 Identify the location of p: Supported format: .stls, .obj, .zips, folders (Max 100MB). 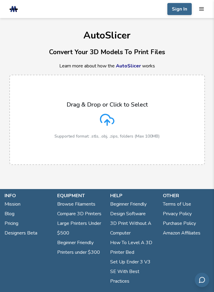
(107, 136).